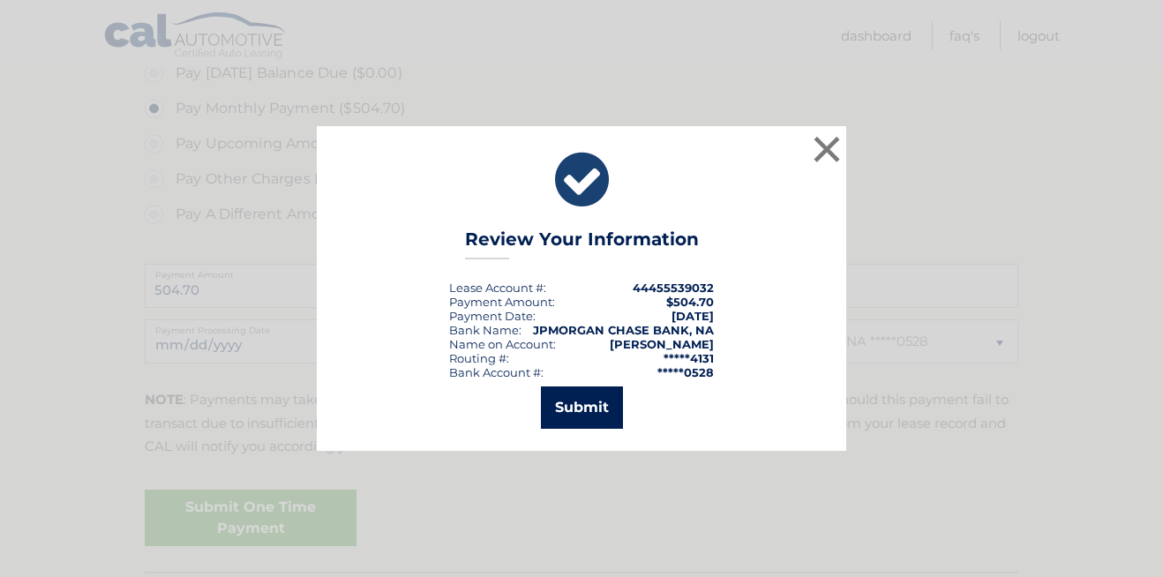 This screenshot has height=577, width=1163. Describe the element at coordinates (479, 358) in the screenshot. I see `div: Routing #:` at that location.